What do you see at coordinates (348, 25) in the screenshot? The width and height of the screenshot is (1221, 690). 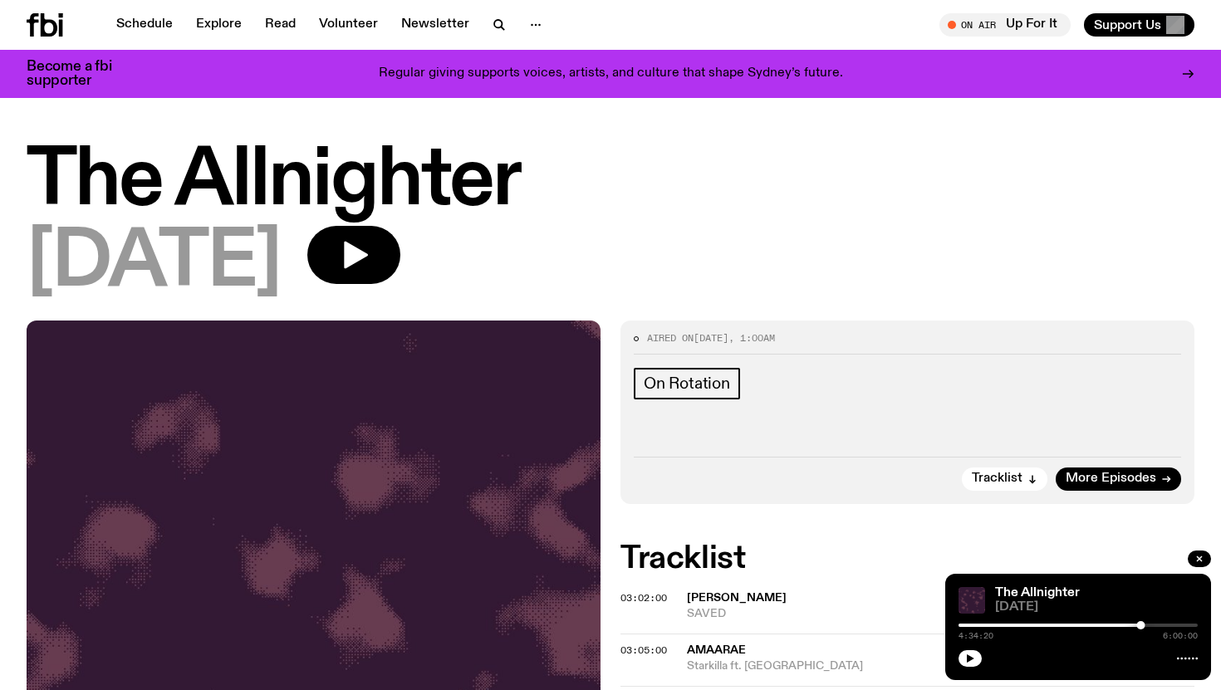 I see `a: Volunteer` at bounding box center [348, 25].